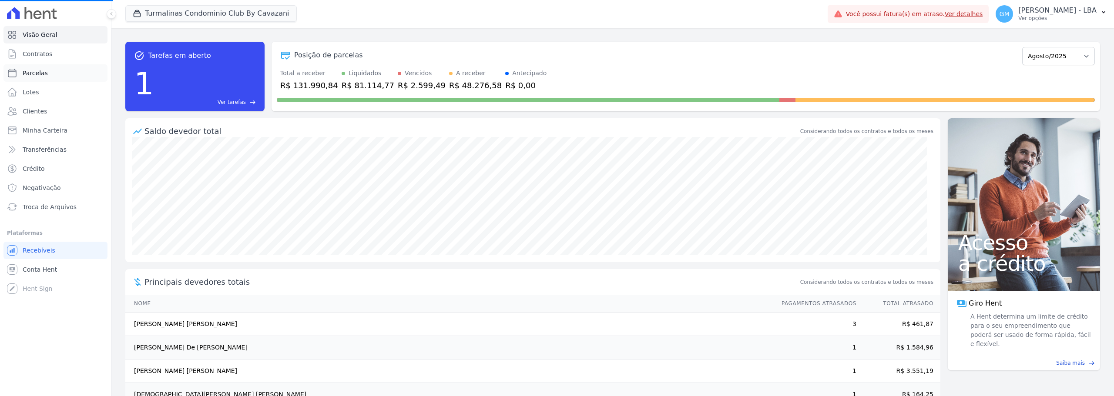 Image resolution: width=1114 pixels, height=396 pixels. What do you see at coordinates (55, 54) in the screenshot?
I see `a: Contratos` at bounding box center [55, 54].